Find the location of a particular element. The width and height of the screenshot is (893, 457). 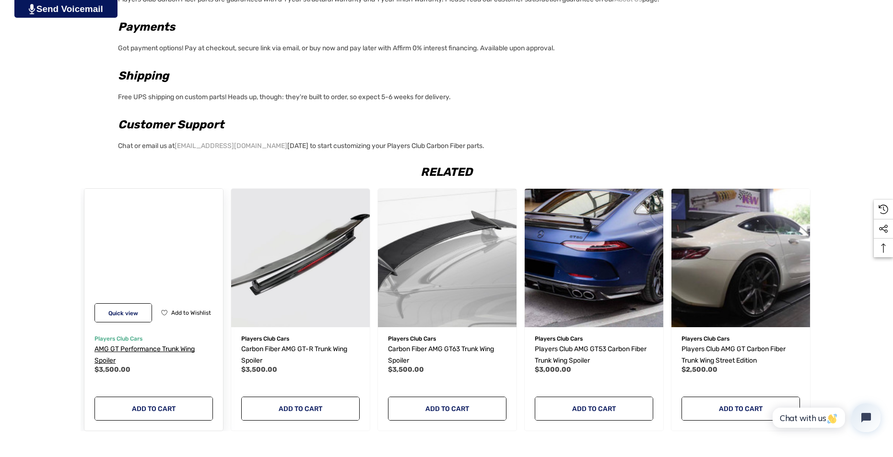

p: Got payment options! Pay at checkout, secure link via email, or buy now and pay later with Affirm... is located at coordinates (443, 47).